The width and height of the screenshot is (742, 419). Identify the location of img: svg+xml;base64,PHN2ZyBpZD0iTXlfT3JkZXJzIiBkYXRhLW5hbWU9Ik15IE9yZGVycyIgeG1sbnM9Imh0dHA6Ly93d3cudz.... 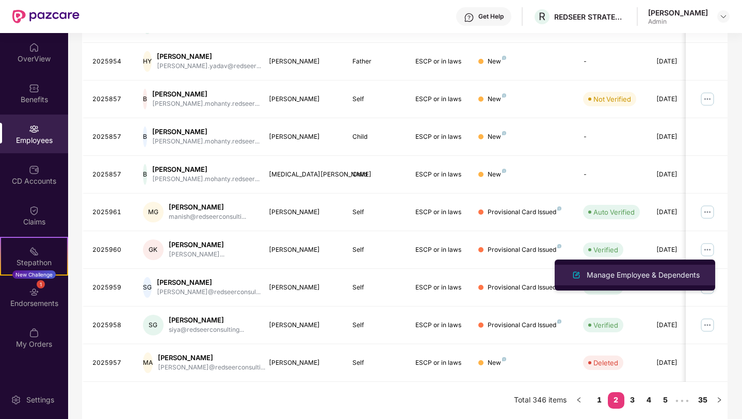
(34, 333).